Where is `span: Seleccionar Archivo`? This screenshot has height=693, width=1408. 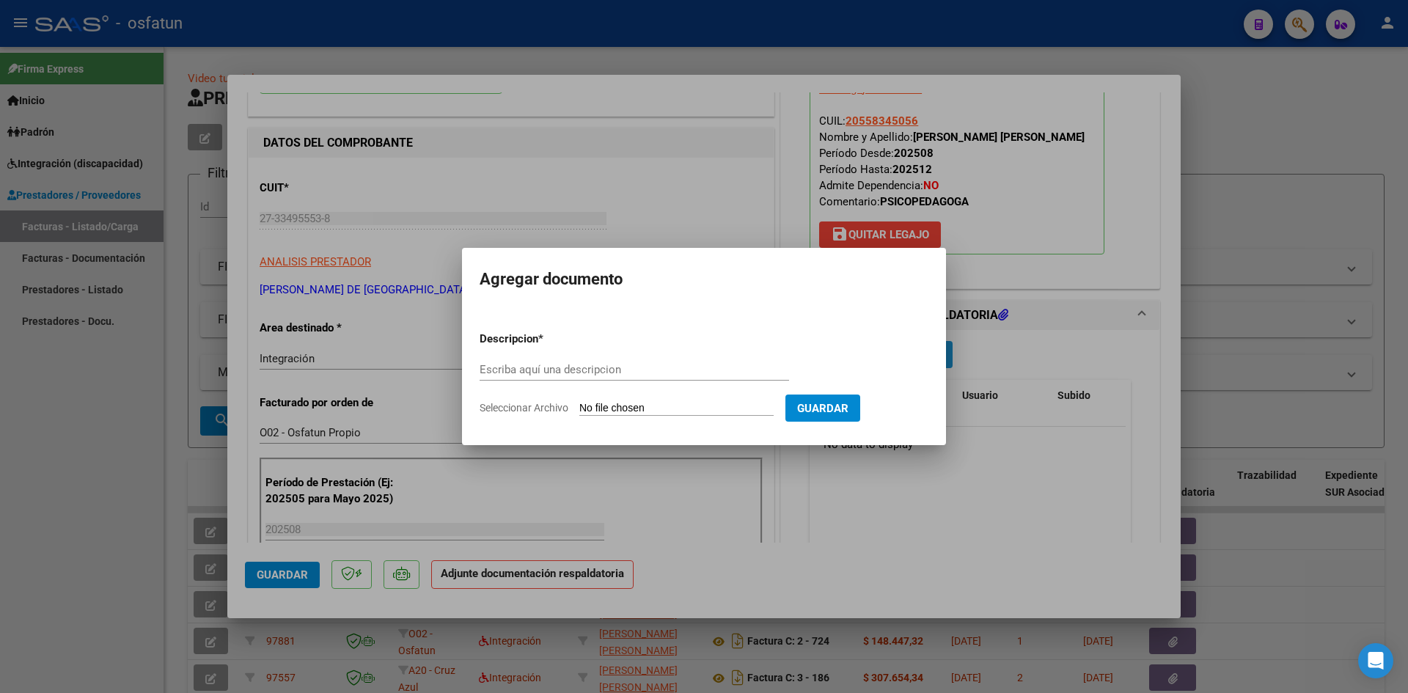 span: Seleccionar Archivo is located at coordinates (524, 408).